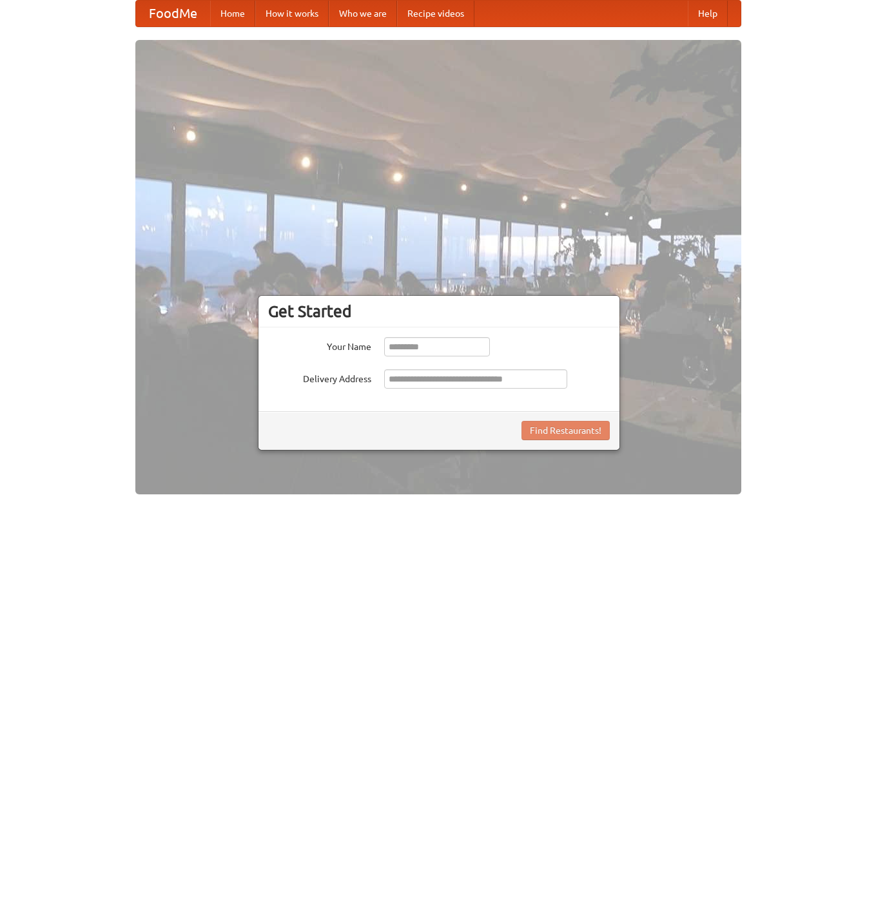 The width and height of the screenshot is (876, 912). Describe the element at coordinates (173, 14) in the screenshot. I see `a: FoodMe` at that location.